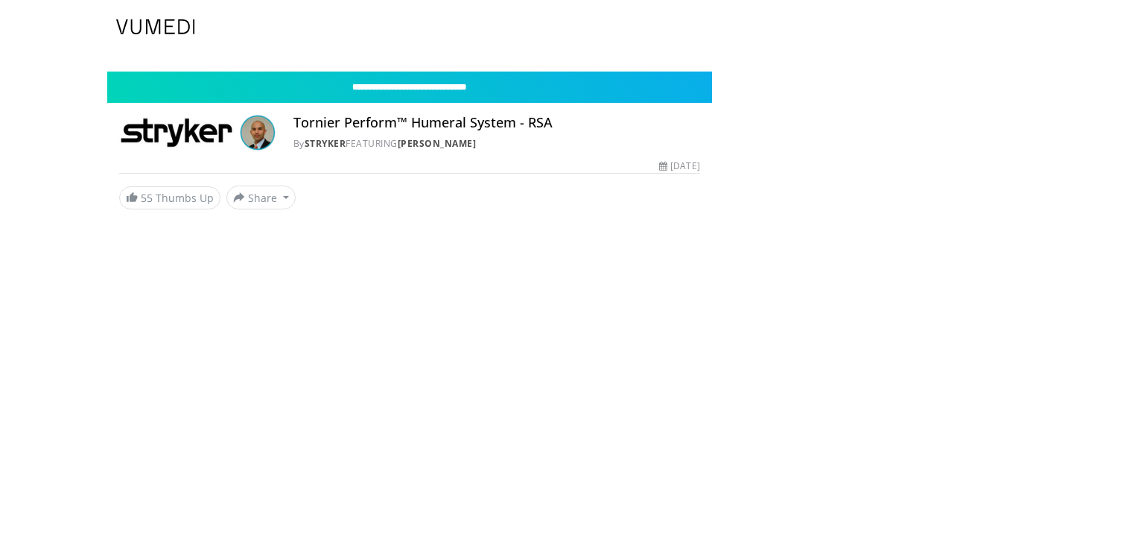  Describe the element at coordinates (497, 123) in the screenshot. I see `h4: Tornier Perform™ Humeral System - RSA` at that location.